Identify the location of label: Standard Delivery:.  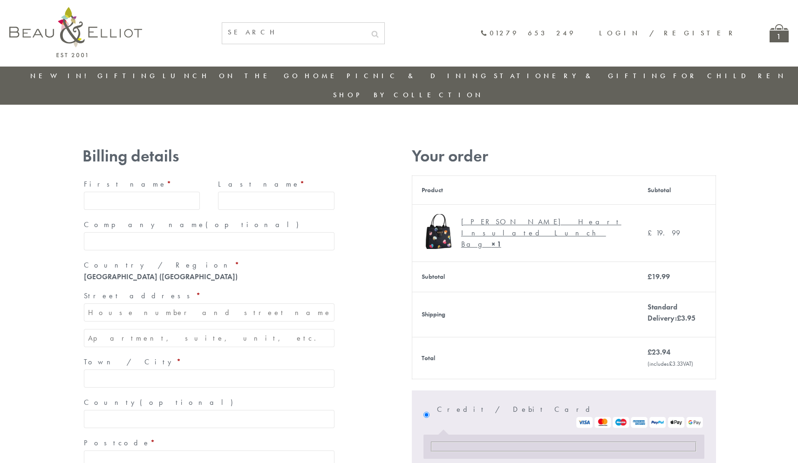
(671, 312).